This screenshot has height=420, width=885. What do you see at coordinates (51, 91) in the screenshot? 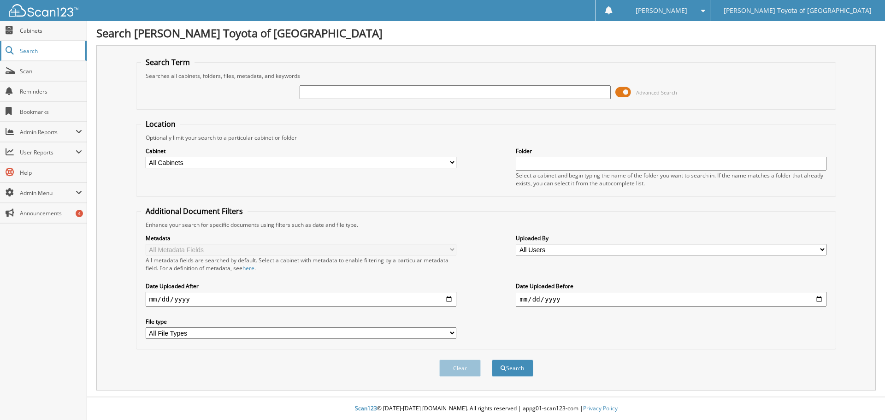
I see `span: Reminders` at bounding box center [51, 91].